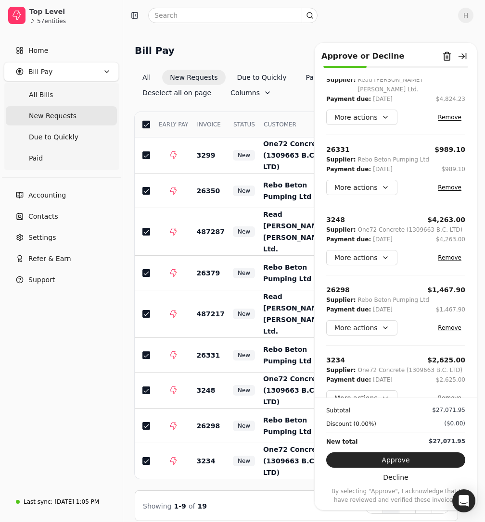 This screenshot has height=522, width=485. What do you see at coordinates (262, 77) in the screenshot?
I see `button: Due to Quickly` at bounding box center [262, 77].